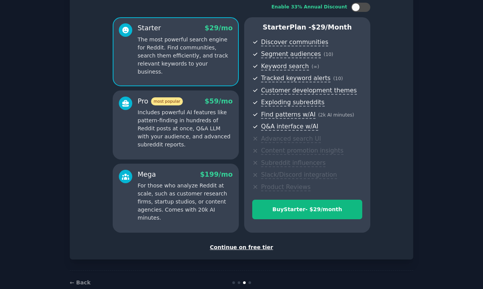 This screenshot has height=289, width=483. I want to click on span: Content promotion insights, so click(302, 151).